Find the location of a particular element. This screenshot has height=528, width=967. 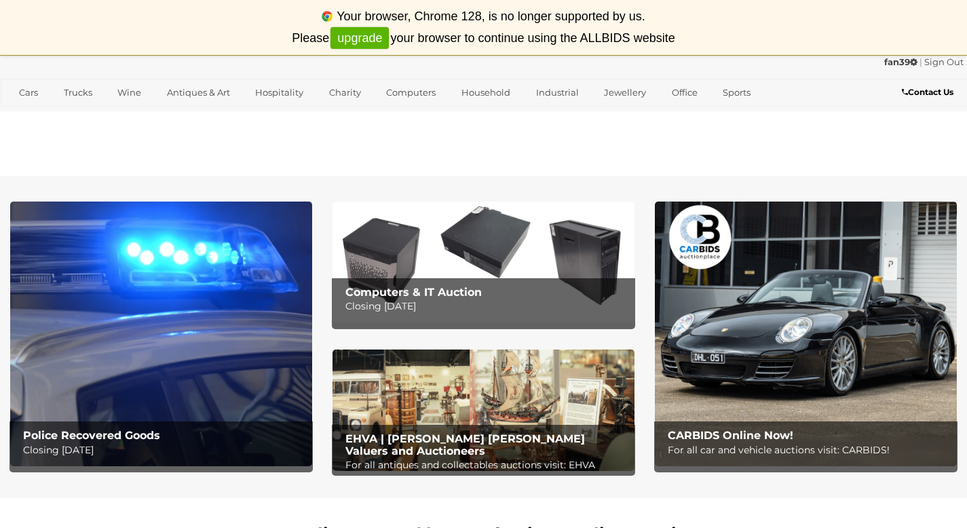

a: Sports is located at coordinates (736, 92).